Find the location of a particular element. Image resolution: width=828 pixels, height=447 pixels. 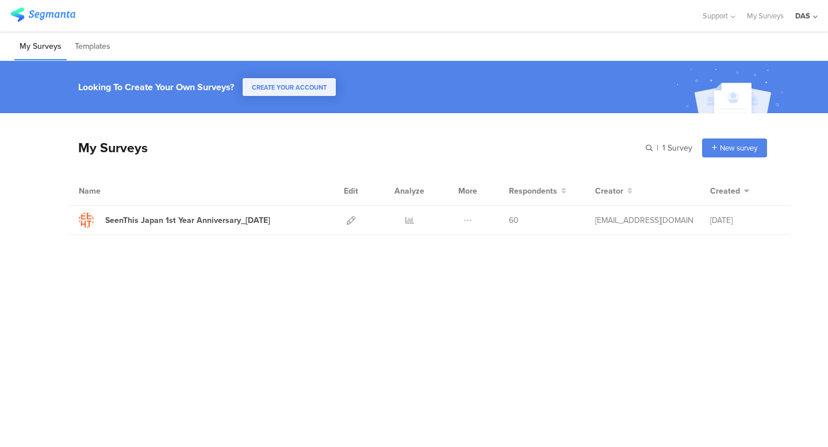

span: Creator is located at coordinates (609, 191).